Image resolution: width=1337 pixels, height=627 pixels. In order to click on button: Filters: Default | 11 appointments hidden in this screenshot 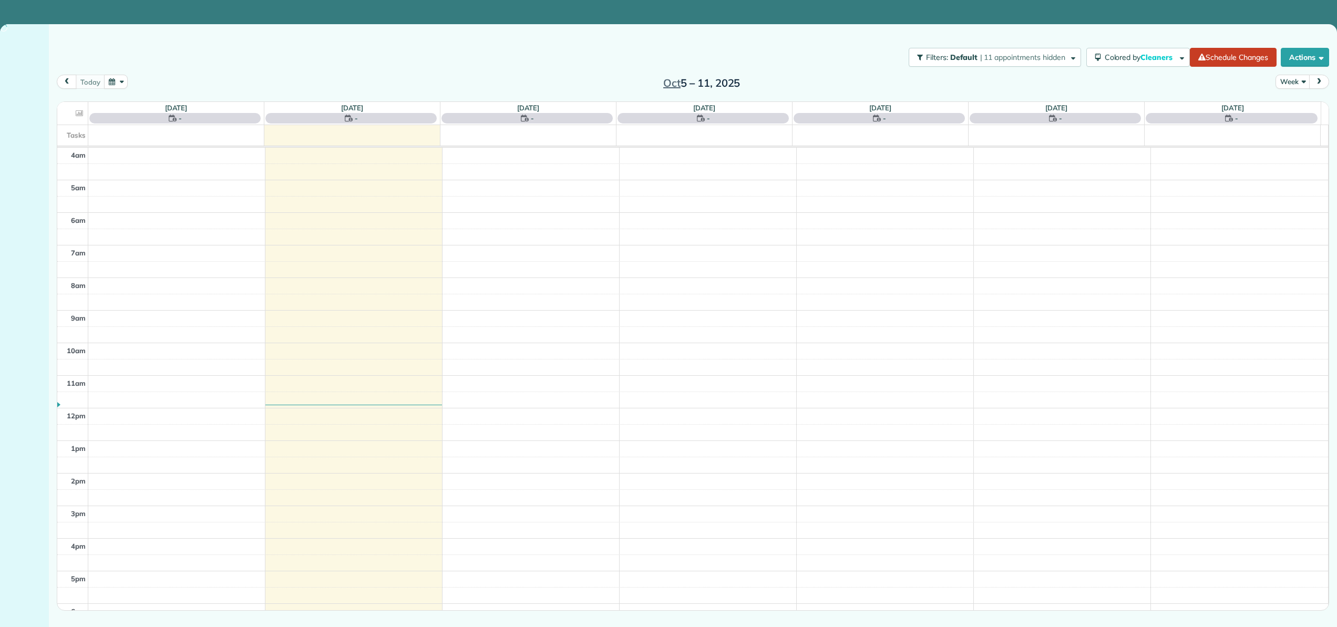, I will do `click(994, 57)`.